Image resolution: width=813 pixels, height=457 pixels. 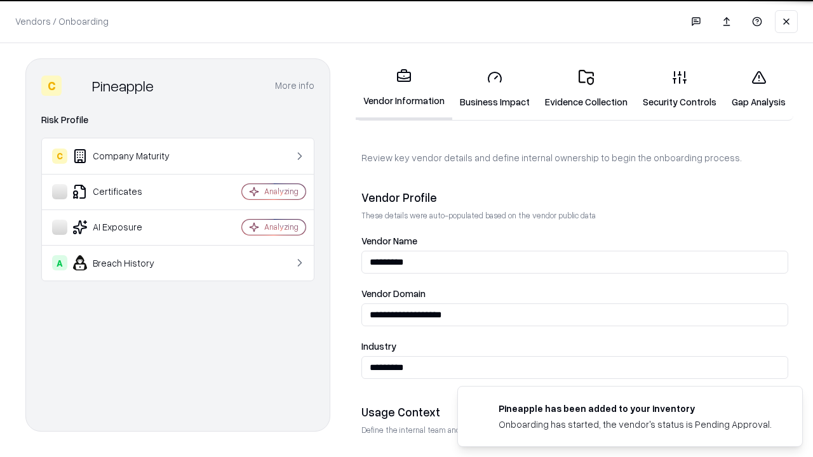 What do you see at coordinates (495, 89) in the screenshot?
I see `a: Business Impact` at bounding box center [495, 89].